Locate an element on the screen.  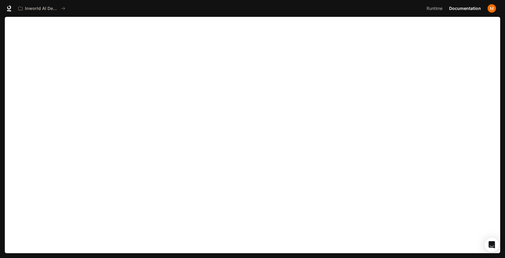
img: User avatar is located at coordinates (492, 8).